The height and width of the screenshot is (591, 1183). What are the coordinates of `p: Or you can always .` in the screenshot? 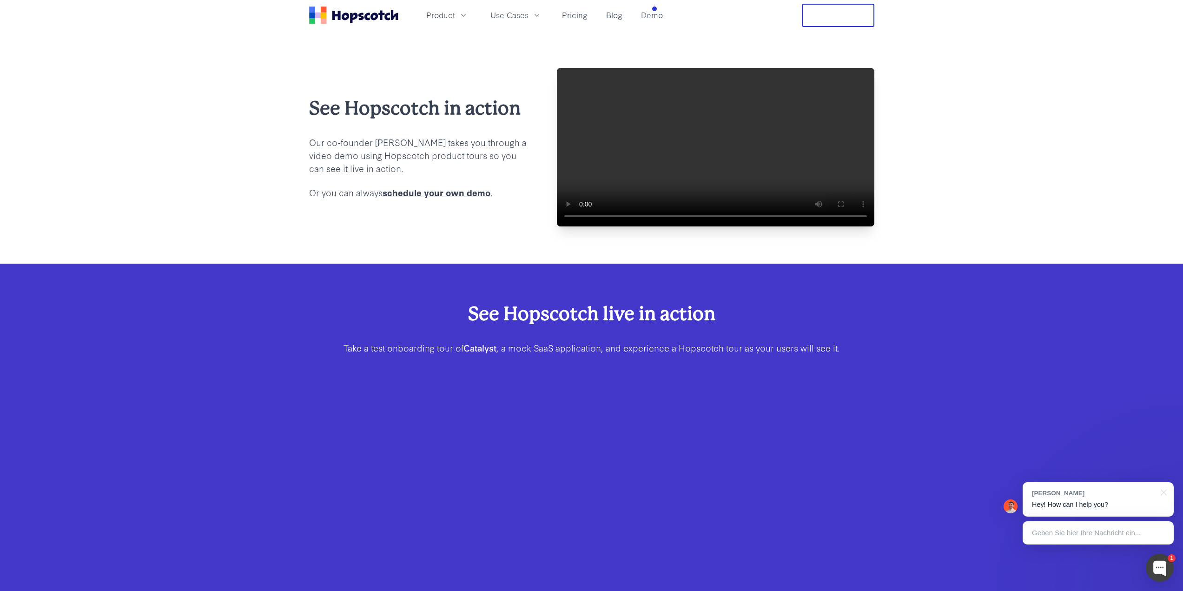 It's located at (418, 192).